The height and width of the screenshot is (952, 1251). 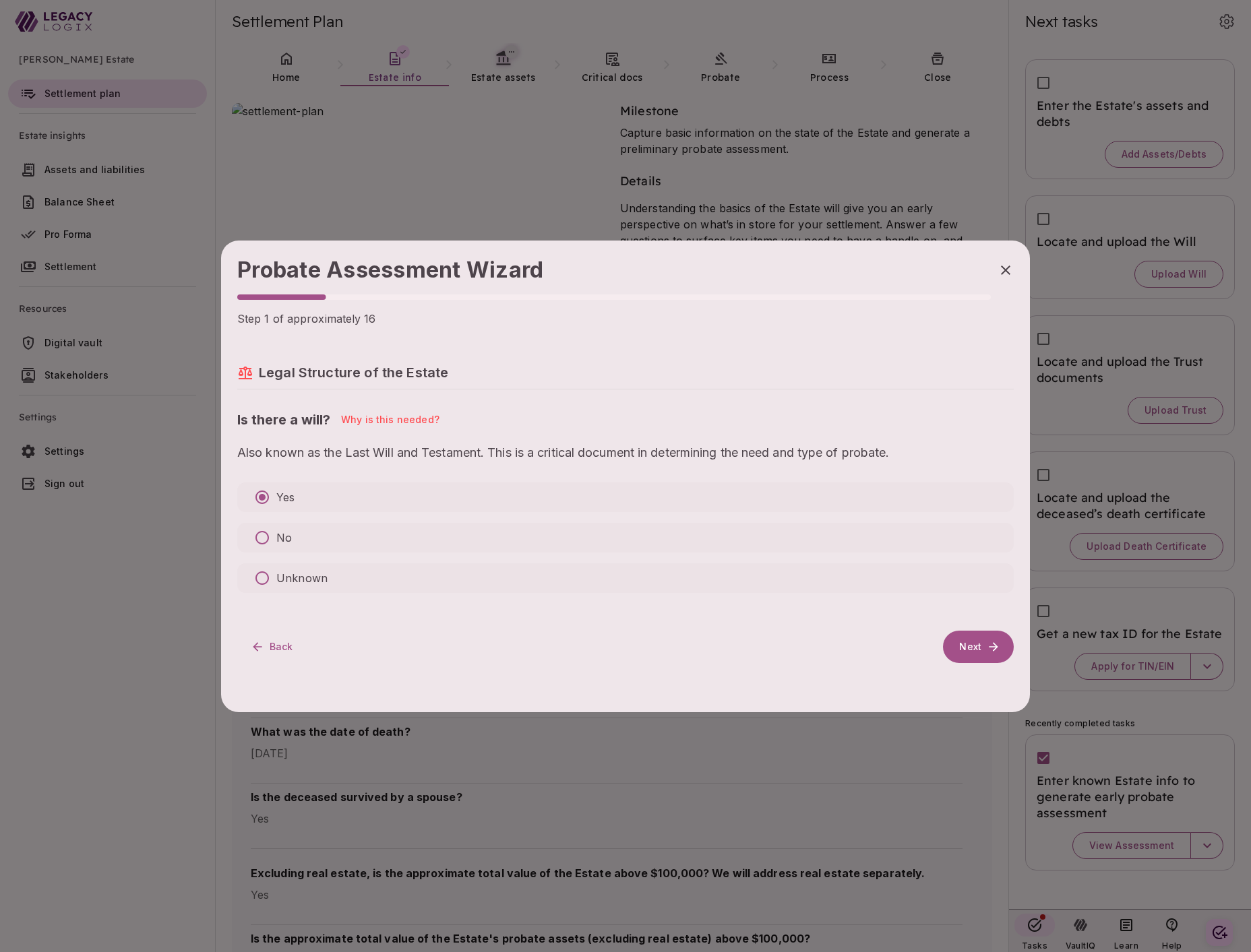 What do you see at coordinates (353, 372) in the screenshot?
I see `span: Legal Structure of the Estate` at bounding box center [353, 372].